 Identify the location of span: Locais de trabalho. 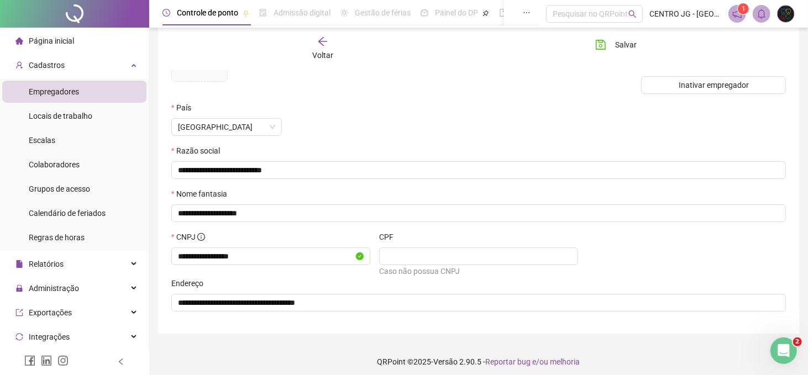
(60, 116).